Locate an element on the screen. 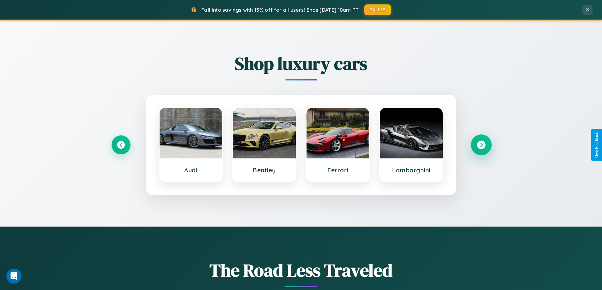 This screenshot has height=290, width=602. button: FALL15 is located at coordinates (377, 10).